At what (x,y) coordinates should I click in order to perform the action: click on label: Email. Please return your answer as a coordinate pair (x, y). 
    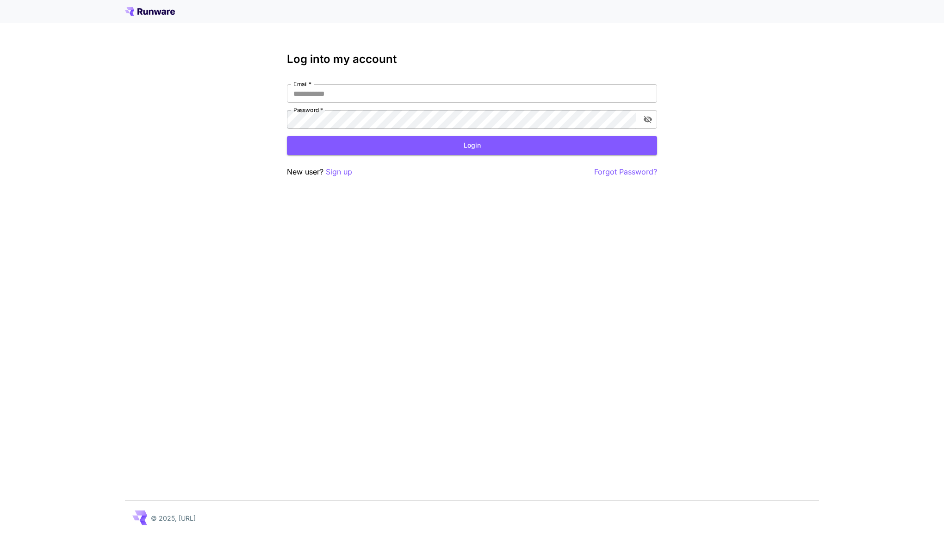
    Looking at the image, I should click on (302, 84).